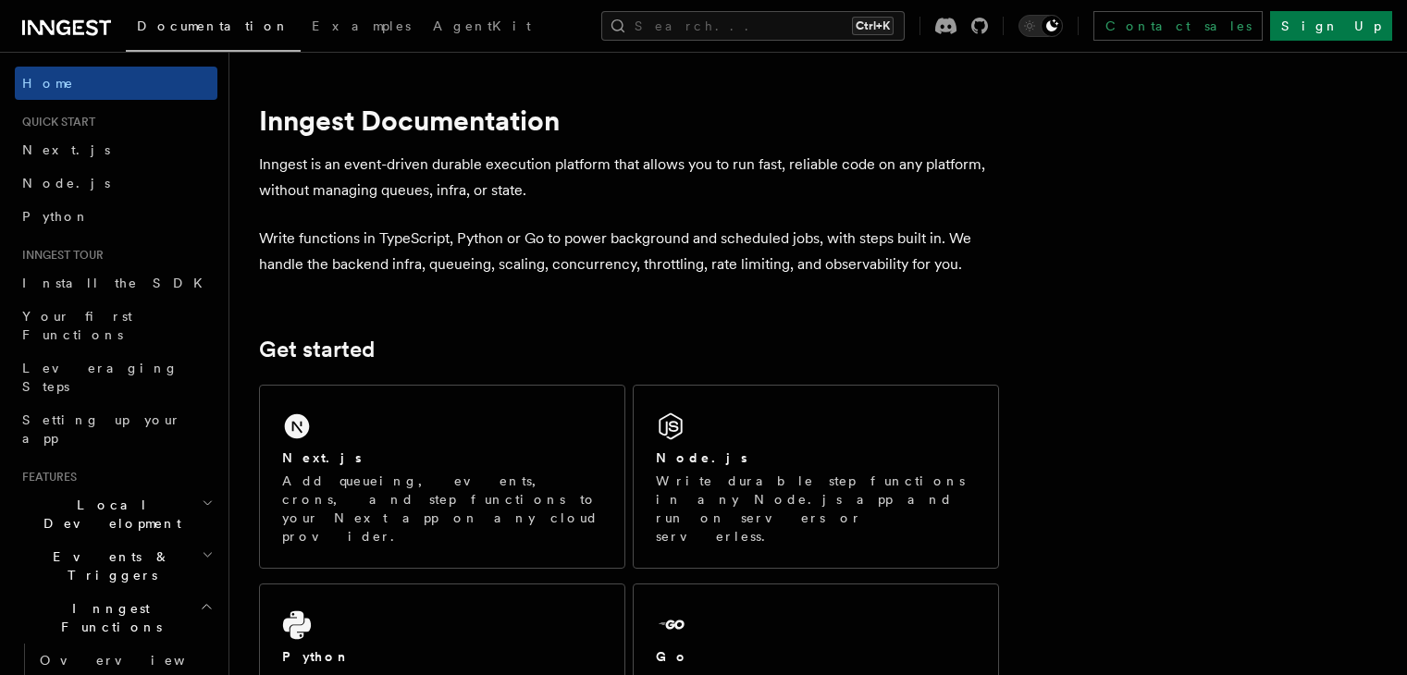  What do you see at coordinates (316, 350) in the screenshot?
I see `a: Get started` at bounding box center [316, 350].